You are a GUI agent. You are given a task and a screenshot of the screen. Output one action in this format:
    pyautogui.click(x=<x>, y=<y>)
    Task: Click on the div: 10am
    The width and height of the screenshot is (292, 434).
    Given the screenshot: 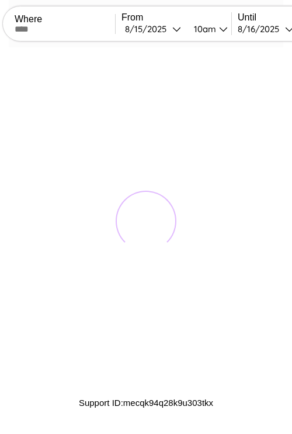 What is the action you would take?
    pyautogui.click(x=203, y=29)
    